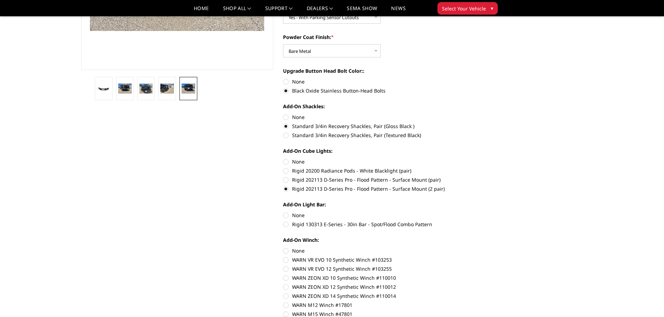 The image size is (664, 317). What do you see at coordinates (379, 37) in the screenshot?
I see `label: Powder Coat Finish:` at bounding box center [379, 37].